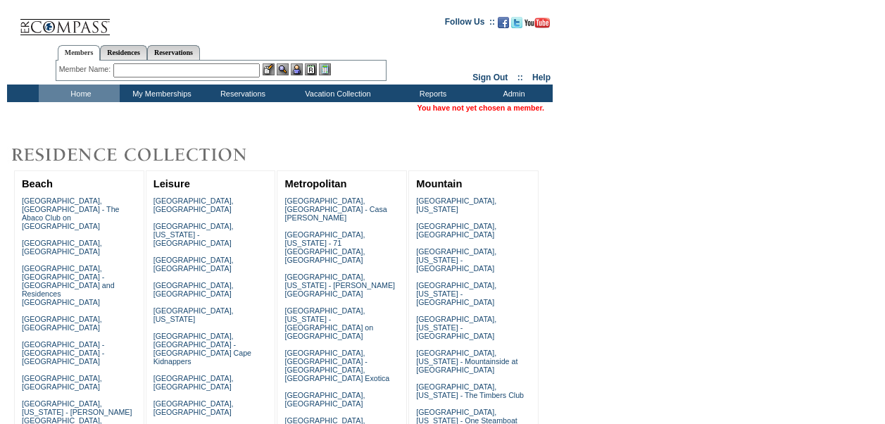  I want to click on img: b_edit.gif, so click(268, 69).